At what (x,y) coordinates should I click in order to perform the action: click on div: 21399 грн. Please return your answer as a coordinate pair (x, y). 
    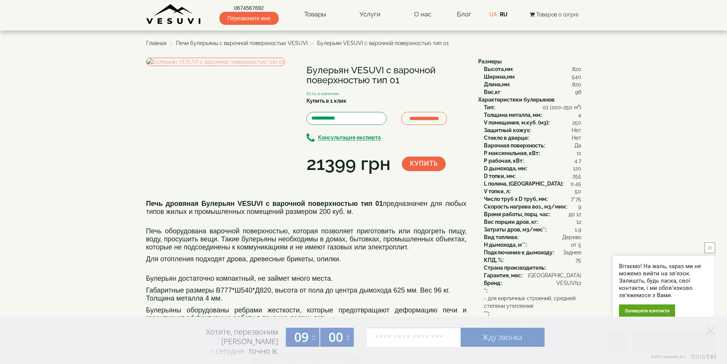
    Looking at the image, I should click on (348, 164).